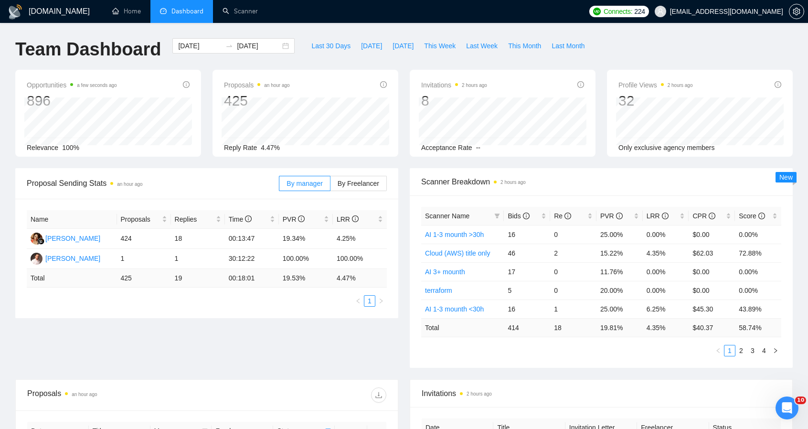  What do you see at coordinates (573, 234) in the screenshot?
I see `td: 0` at bounding box center [573, 234].